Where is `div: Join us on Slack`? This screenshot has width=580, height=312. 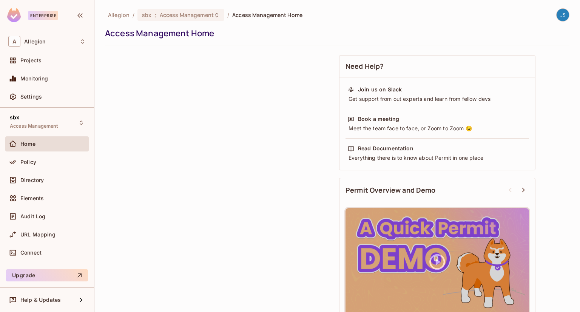 div: Join us on Slack is located at coordinates (380, 89).